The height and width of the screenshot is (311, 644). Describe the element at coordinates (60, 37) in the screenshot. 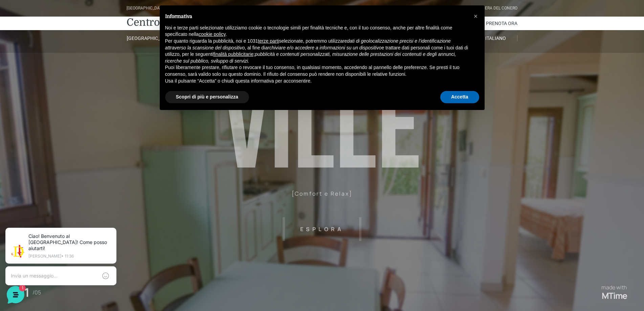

I see `p: La nostra missione è rendere la tua esperienza straordinaria!` at that location.